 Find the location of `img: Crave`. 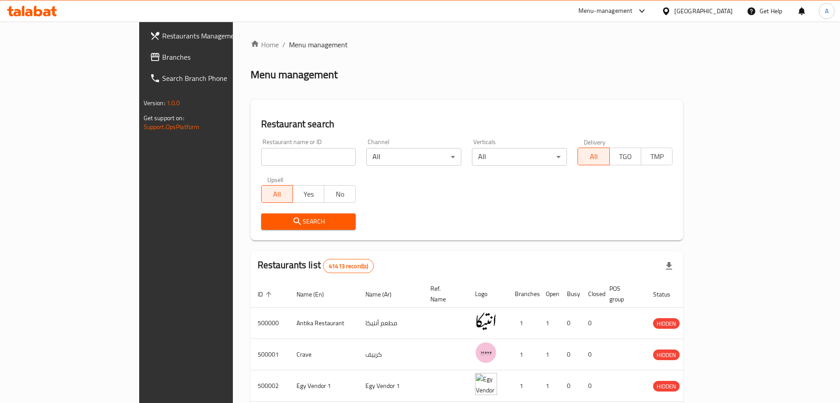

img: Crave is located at coordinates (486, 352).